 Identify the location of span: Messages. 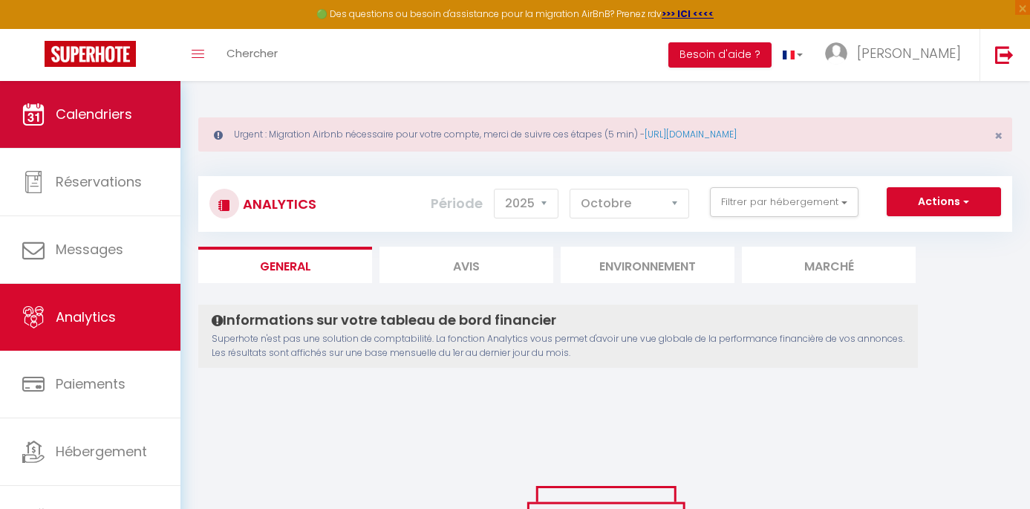
(89, 249).